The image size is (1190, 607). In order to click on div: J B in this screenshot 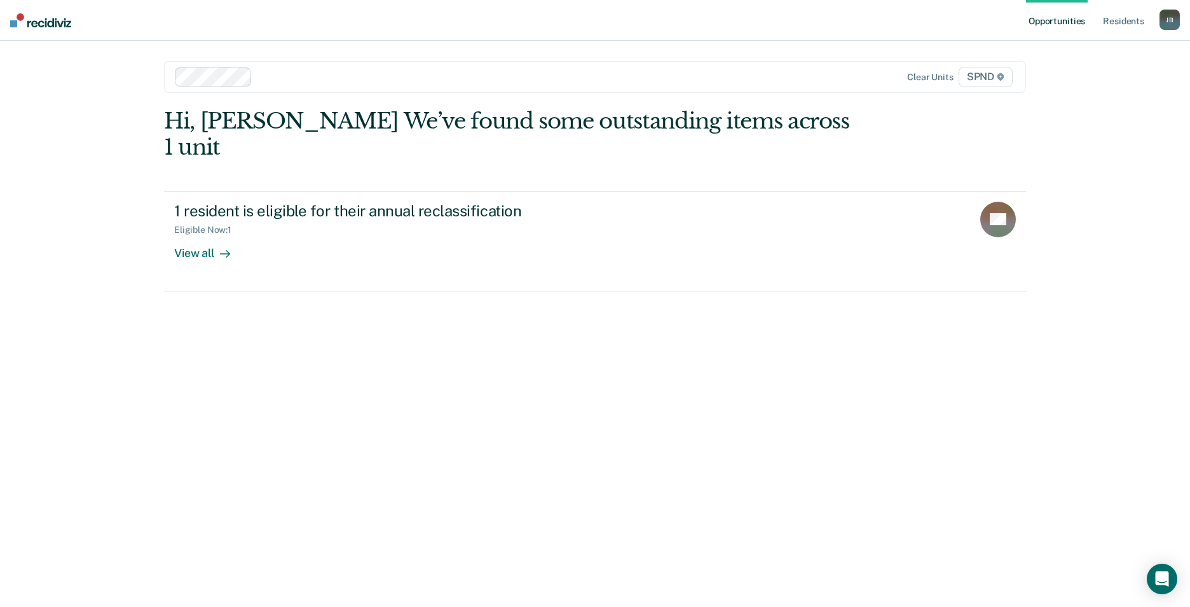, I will do `click(1170, 20)`.